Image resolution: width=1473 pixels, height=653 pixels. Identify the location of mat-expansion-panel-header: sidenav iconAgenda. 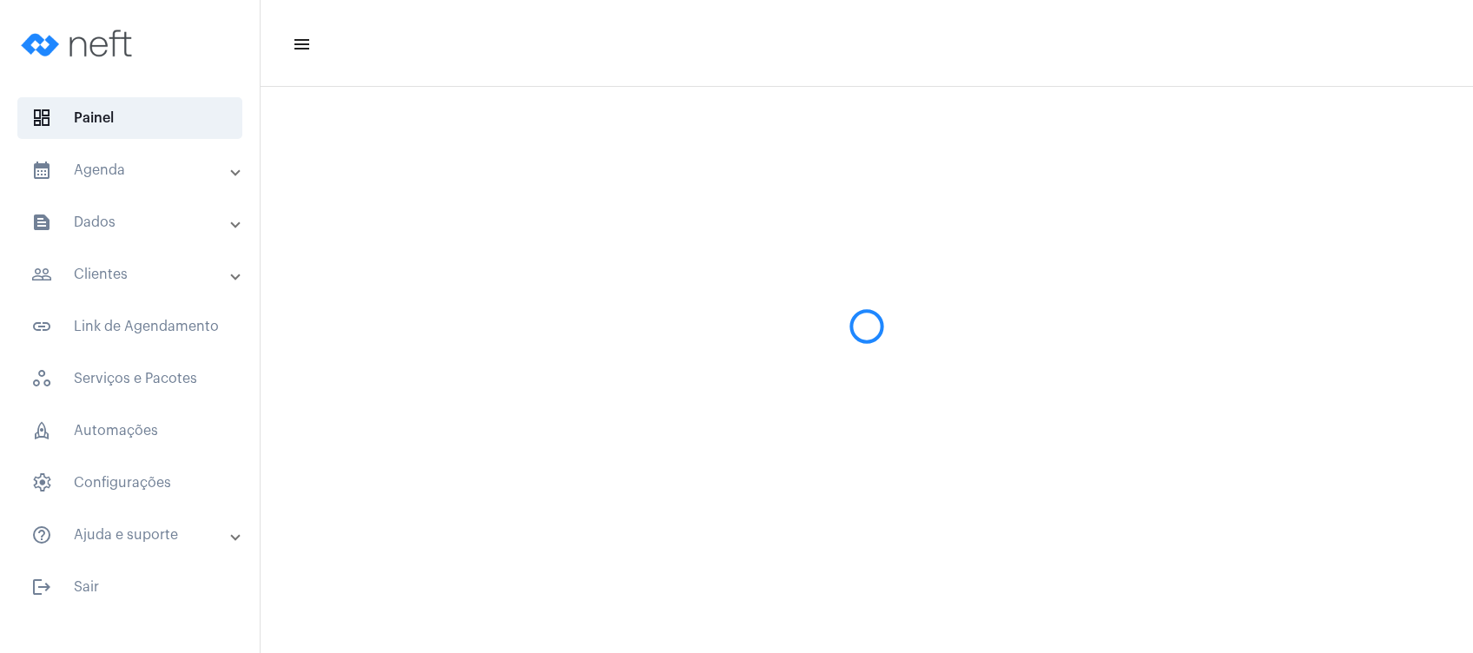
(135, 170).